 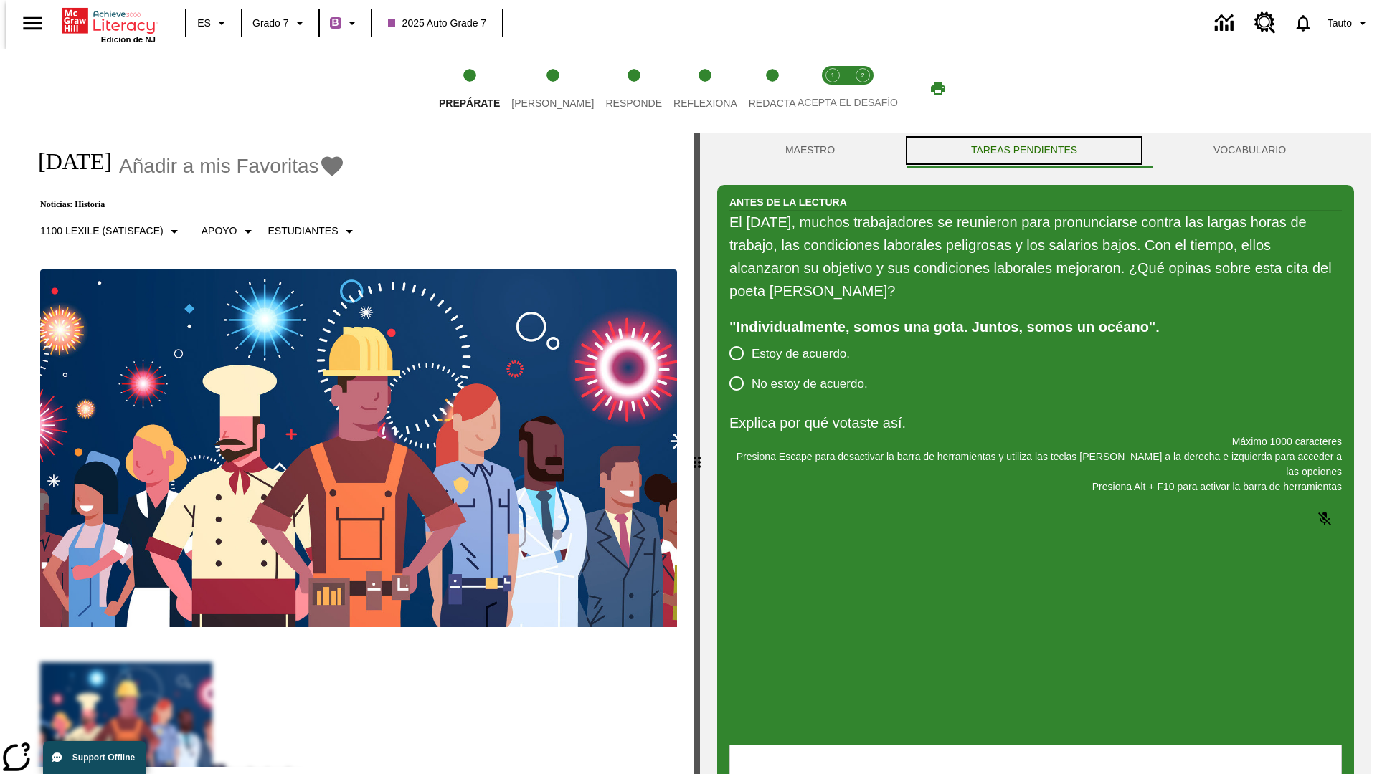 I want to click on button: Añadir a mis Favoritas - Día del Trabajo, so click(x=232, y=166).